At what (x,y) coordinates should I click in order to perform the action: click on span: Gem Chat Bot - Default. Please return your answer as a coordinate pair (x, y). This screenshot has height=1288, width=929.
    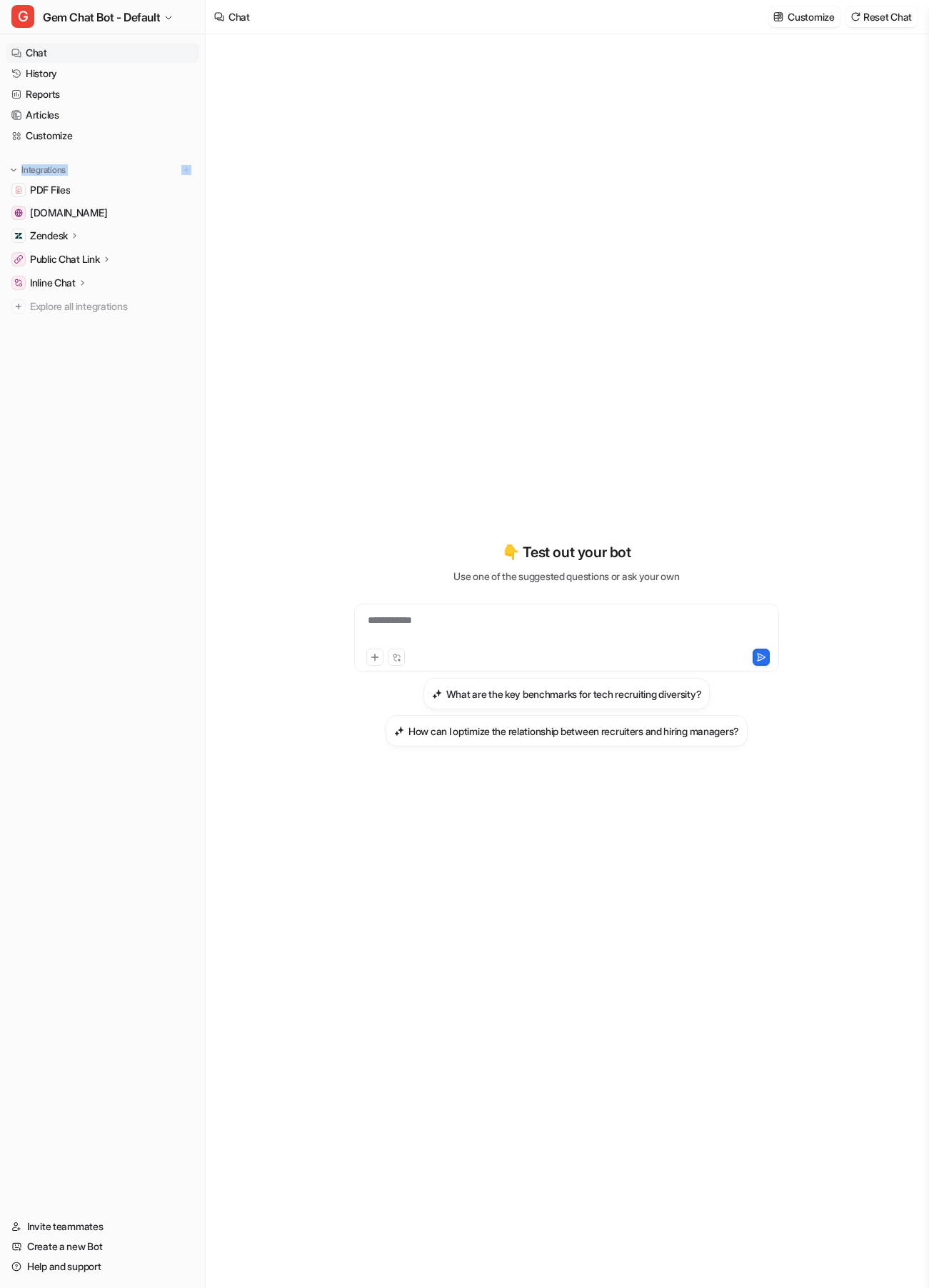
    Looking at the image, I should click on (101, 17).